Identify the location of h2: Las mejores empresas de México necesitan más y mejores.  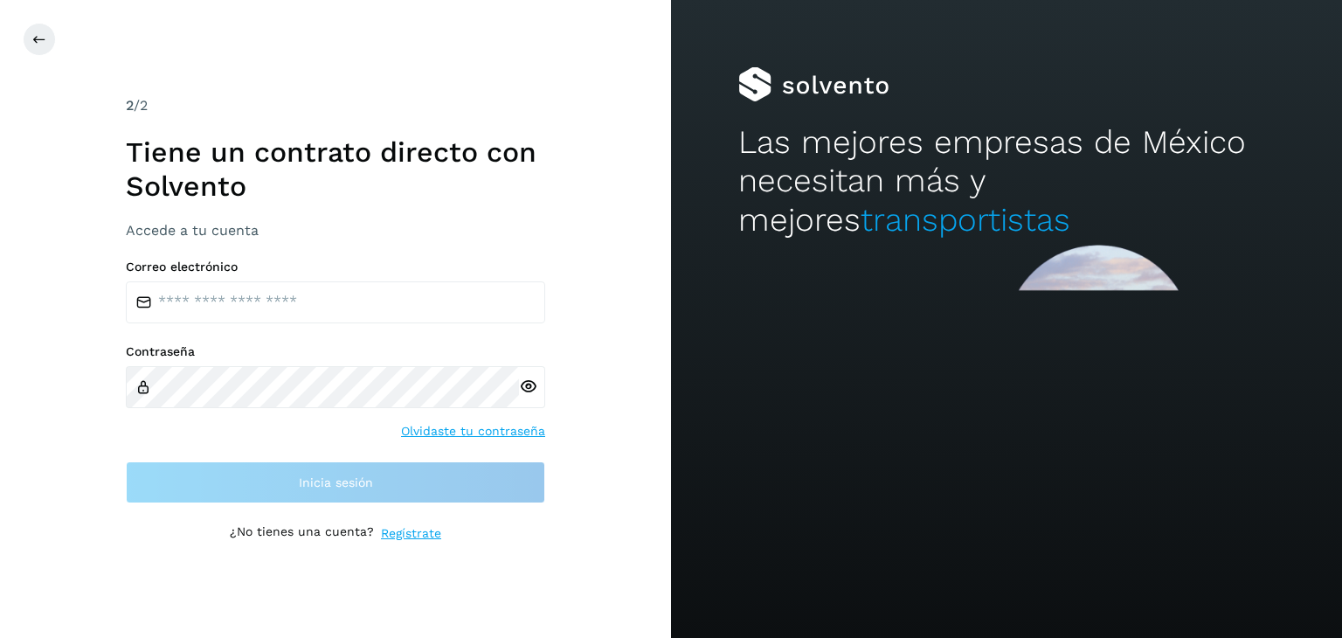
(1007, 181).